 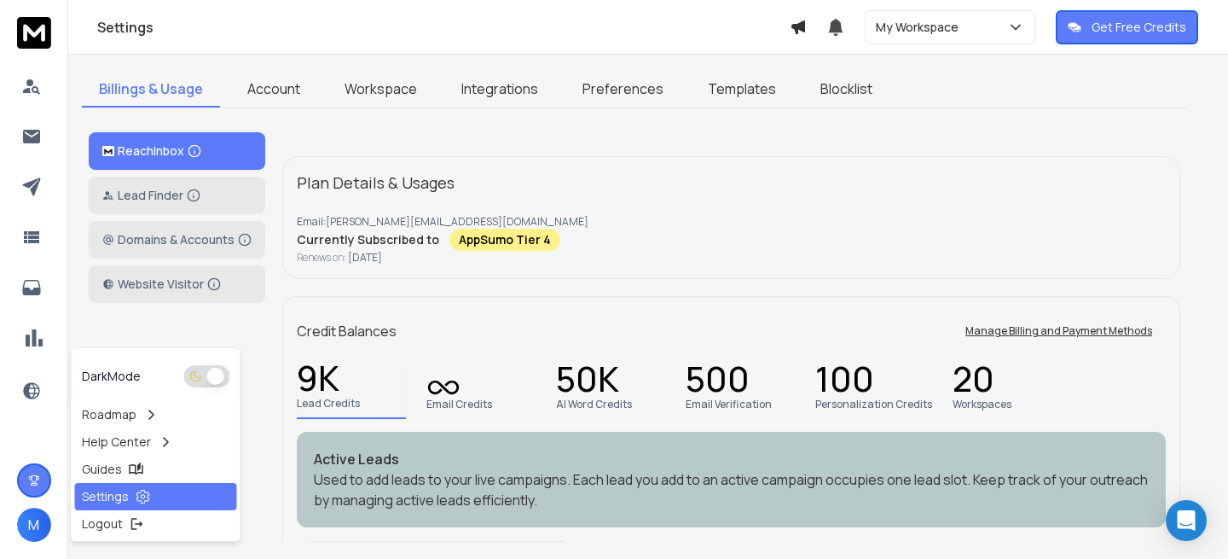 What do you see at coordinates (729, 404) in the screenshot?
I see `p: Email Verification` at bounding box center [729, 404].